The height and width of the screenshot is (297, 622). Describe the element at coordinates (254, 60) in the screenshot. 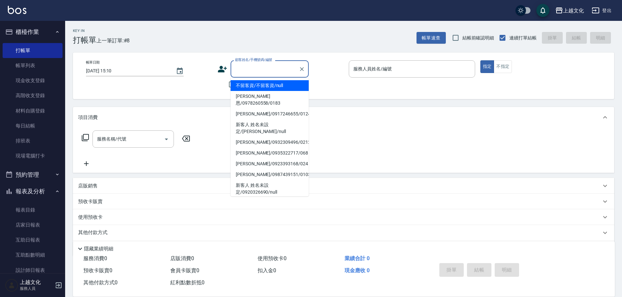

I see `label: 顧客姓名/手機號碼/編號` at that location.